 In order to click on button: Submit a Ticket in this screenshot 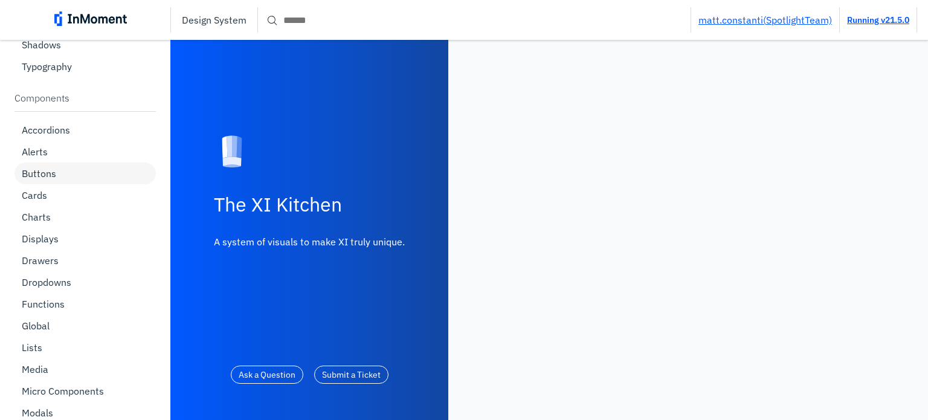, I will do `click(351, 375)`.